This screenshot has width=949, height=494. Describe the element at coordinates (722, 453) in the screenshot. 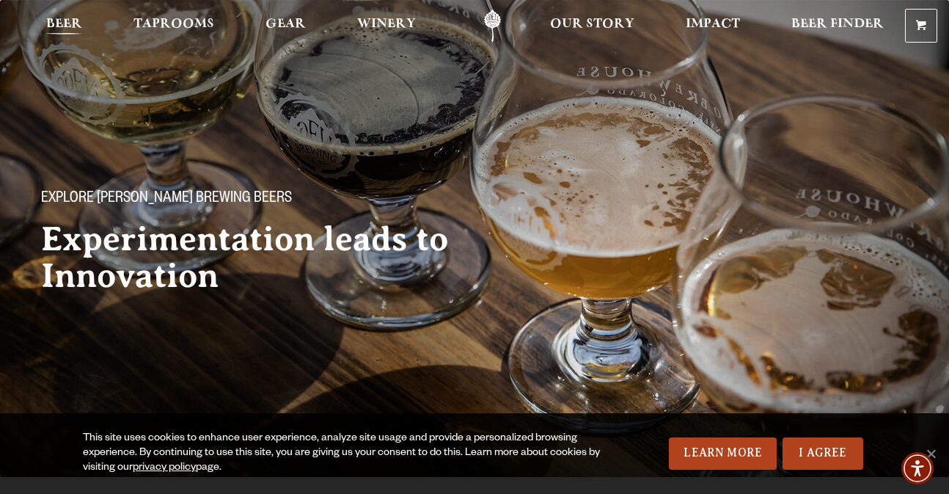

I see `a: Learn More` at that location.